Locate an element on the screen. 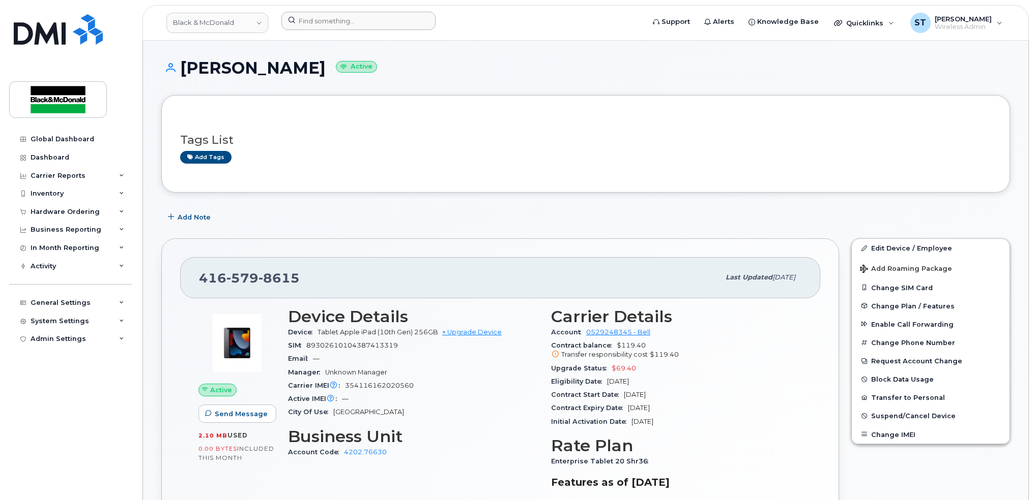  span: Account Code is located at coordinates (316, 452).